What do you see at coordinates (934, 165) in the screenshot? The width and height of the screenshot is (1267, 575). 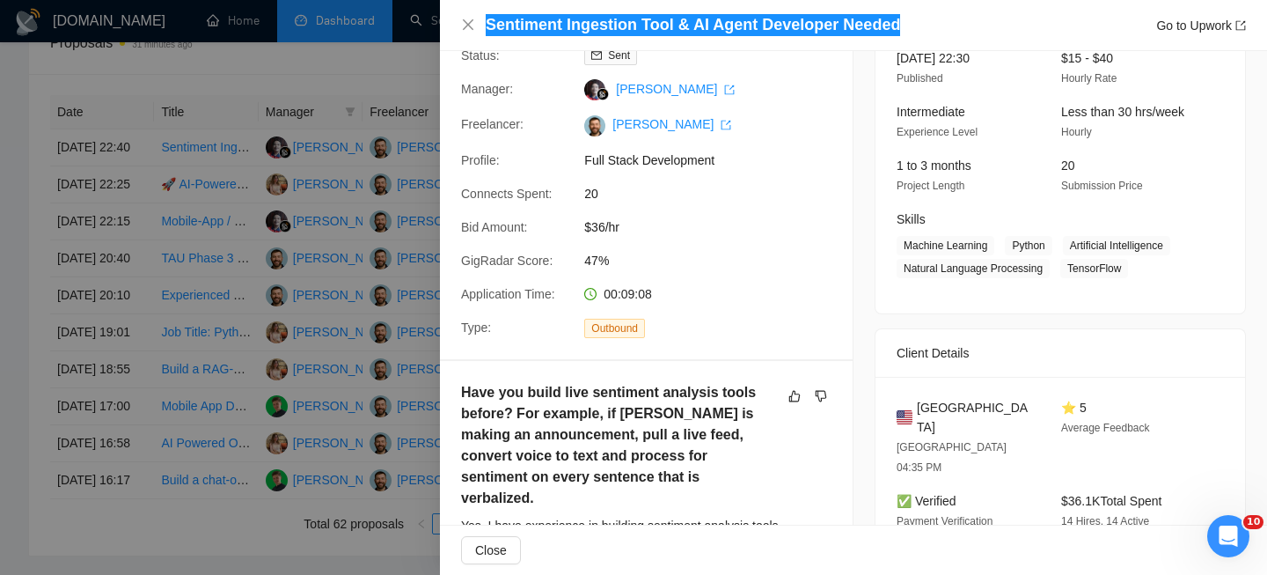 I see `span: 1 to 3 months` at bounding box center [934, 165].